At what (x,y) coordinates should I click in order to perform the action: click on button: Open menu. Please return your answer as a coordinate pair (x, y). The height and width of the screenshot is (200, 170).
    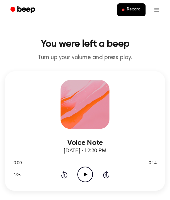
    Looking at the image, I should click on (156, 10).